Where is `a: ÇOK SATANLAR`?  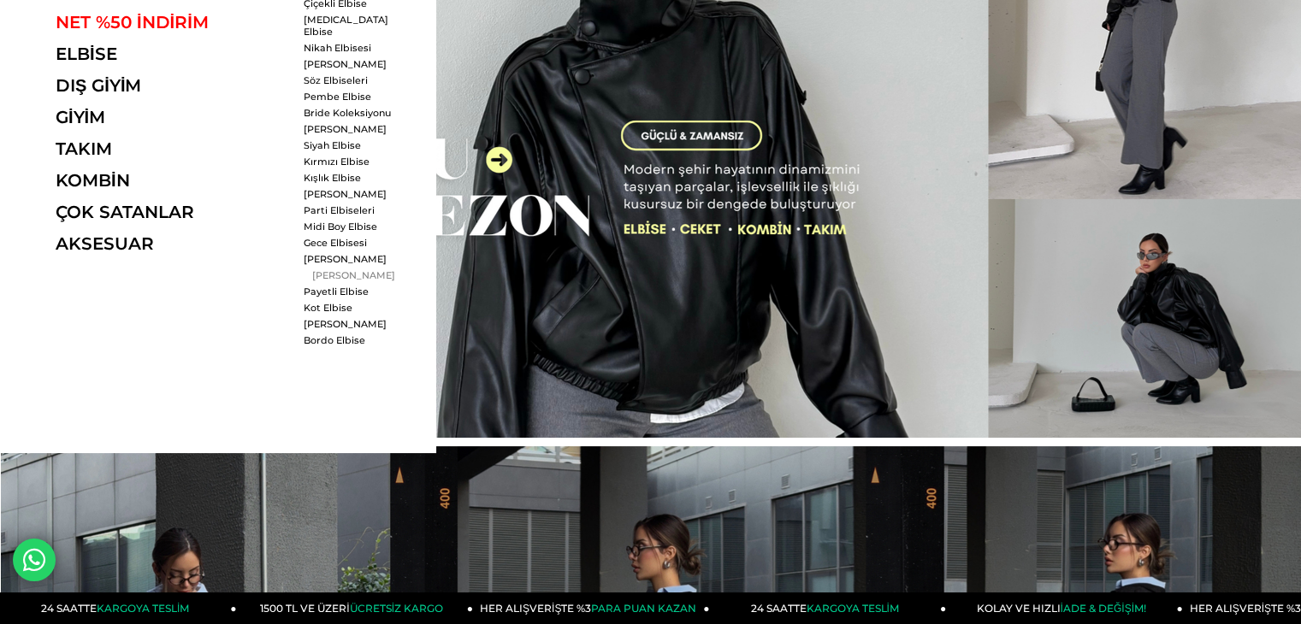
a: ÇOK SATANLAR is located at coordinates (173, 212).